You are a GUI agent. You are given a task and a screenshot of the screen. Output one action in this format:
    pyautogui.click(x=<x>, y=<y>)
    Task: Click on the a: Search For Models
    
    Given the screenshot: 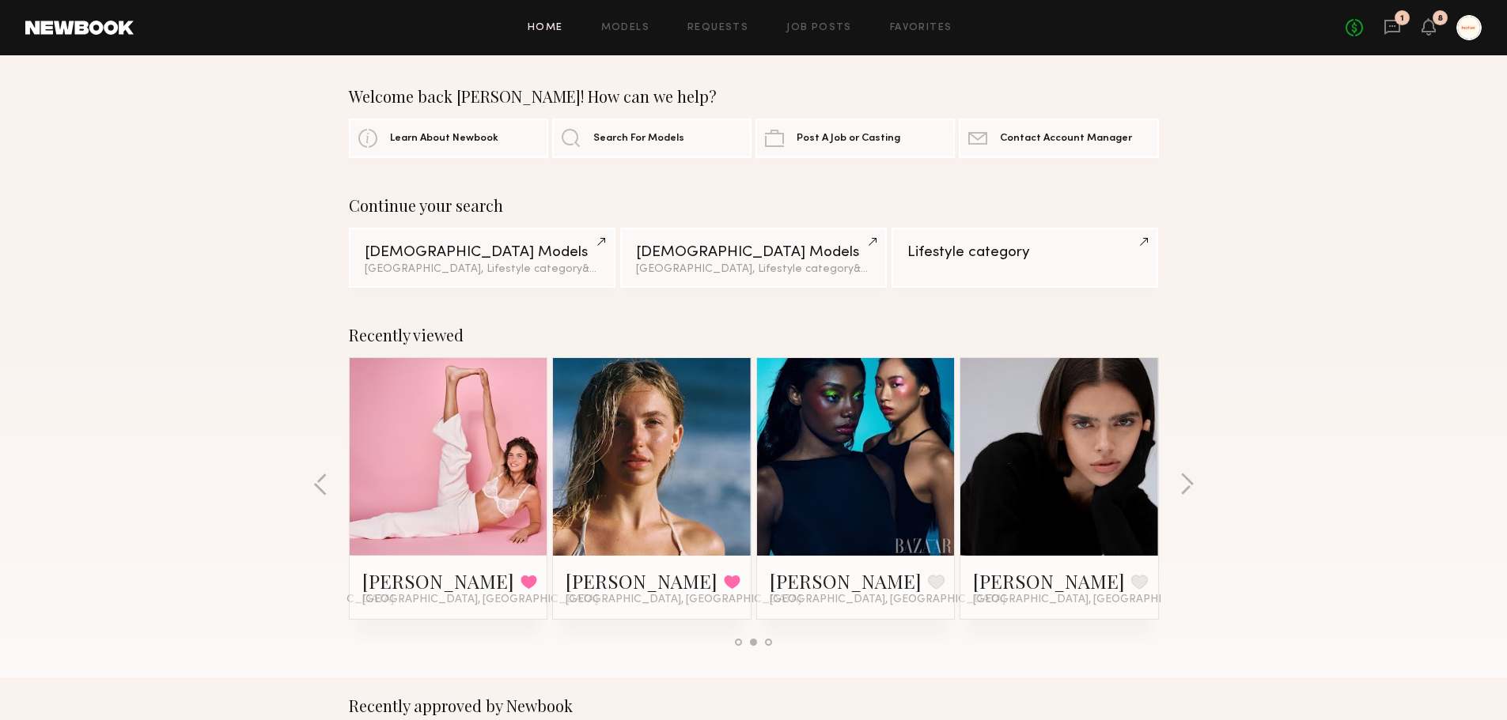 What is the action you would take?
    pyautogui.click(x=652, y=138)
    